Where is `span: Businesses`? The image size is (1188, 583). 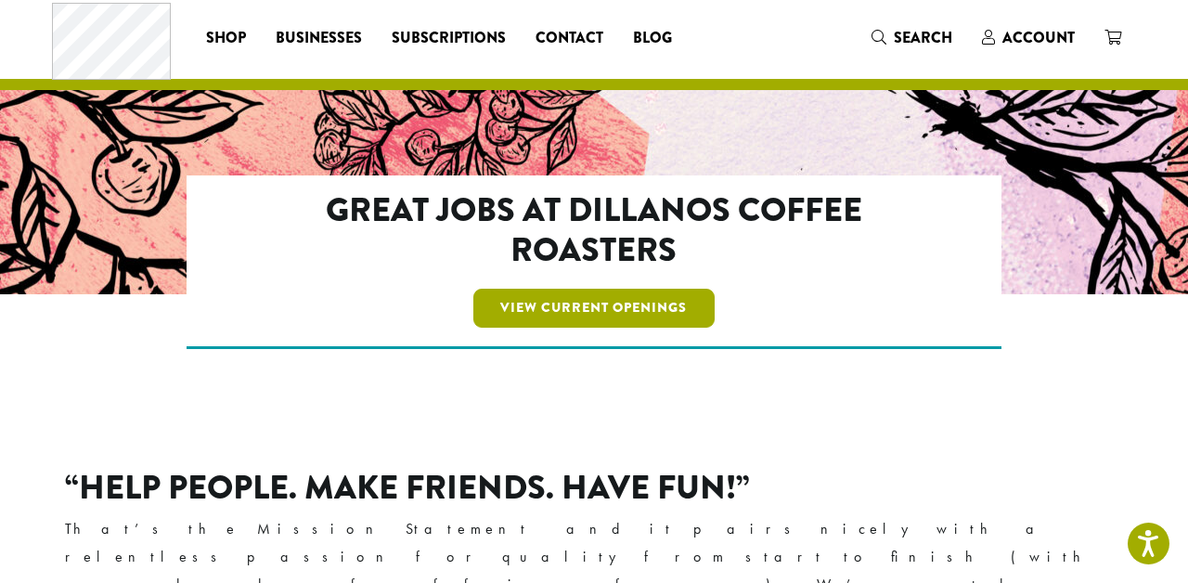
span: Businesses is located at coordinates (318, 38).